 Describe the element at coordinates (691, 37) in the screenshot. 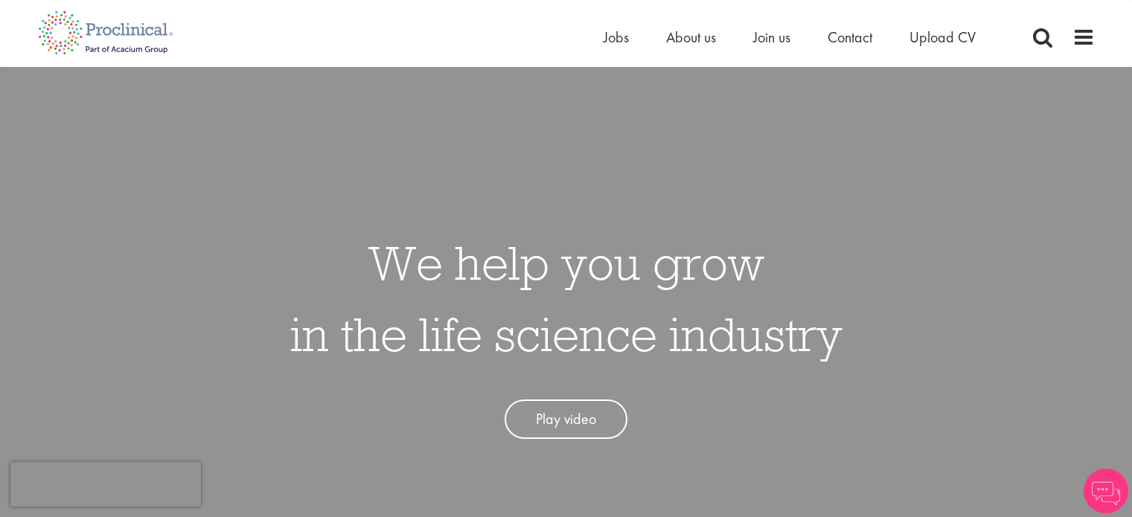

I see `span: About us` at that location.